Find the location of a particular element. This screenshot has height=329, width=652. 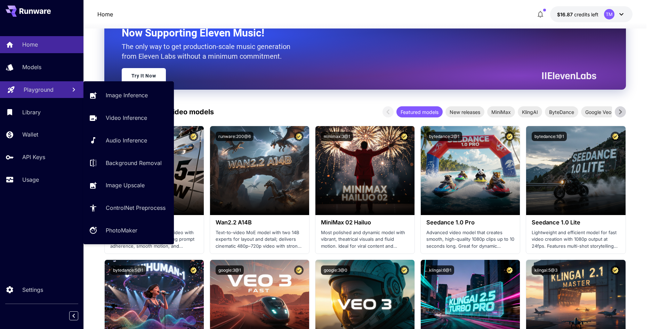

p: Models is located at coordinates (32, 67).